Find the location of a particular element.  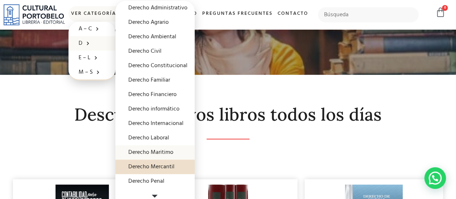

a: 0 is located at coordinates (441, 12).